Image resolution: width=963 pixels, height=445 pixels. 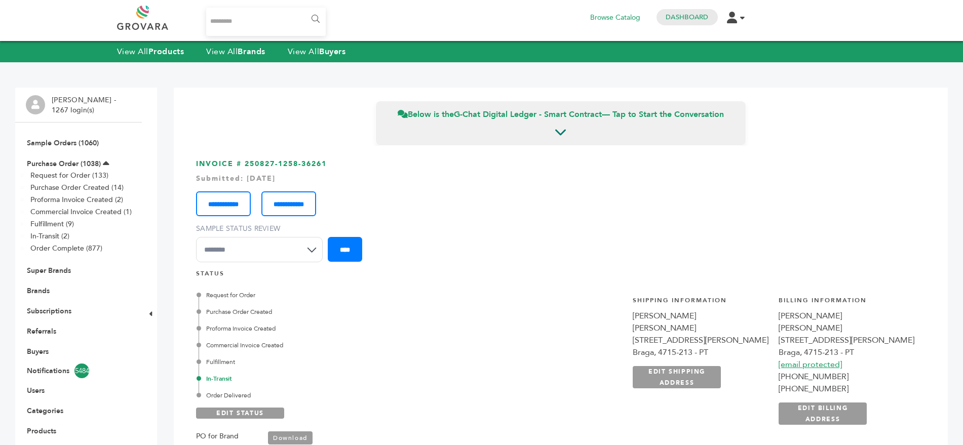 What do you see at coordinates (42, 431) in the screenshot?
I see `a: Products` at bounding box center [42, 431].